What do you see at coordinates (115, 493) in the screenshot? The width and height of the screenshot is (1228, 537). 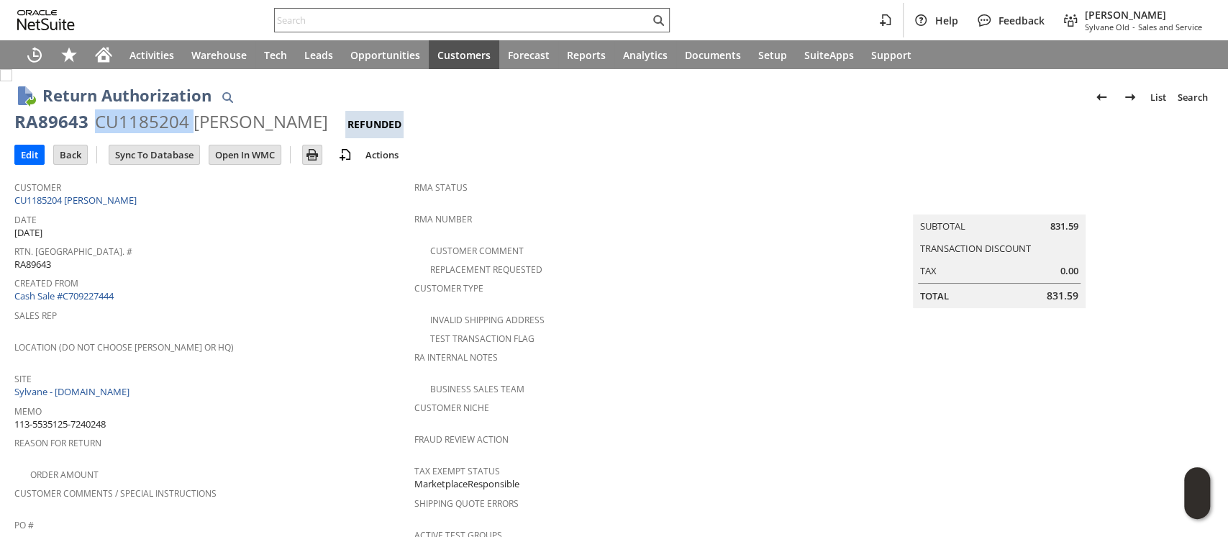 I see `a: Customer Comments / Special Instructions` at bounding box center [115, 493].